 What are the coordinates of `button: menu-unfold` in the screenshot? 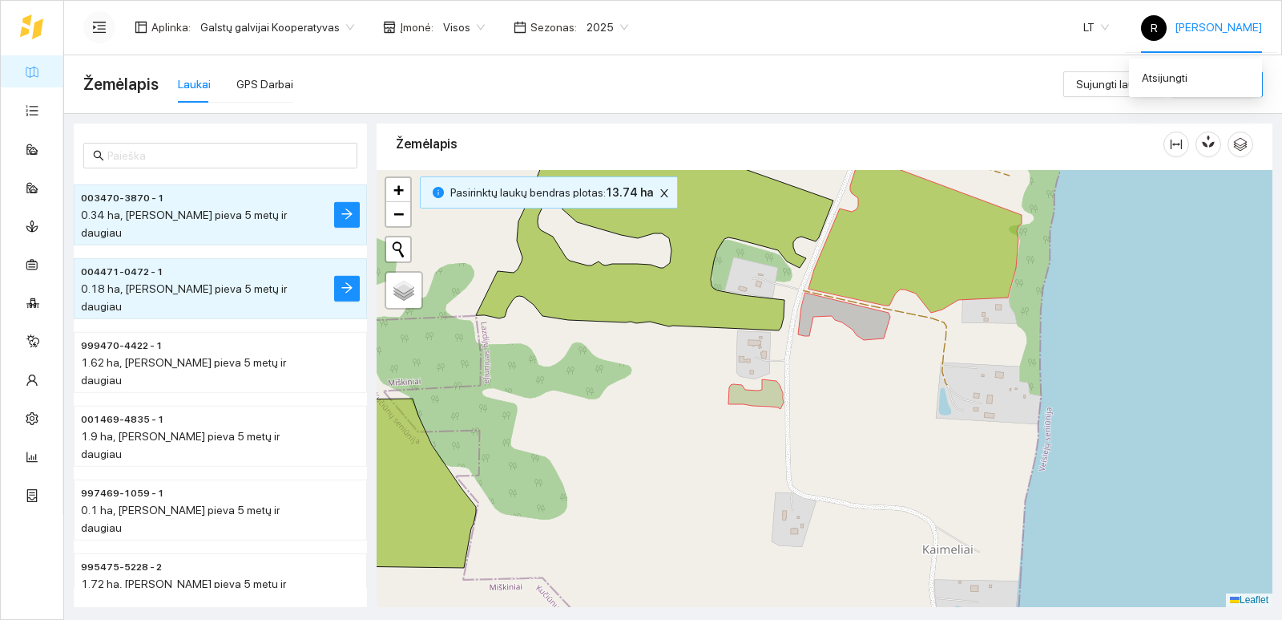 It's located at (99, 27).